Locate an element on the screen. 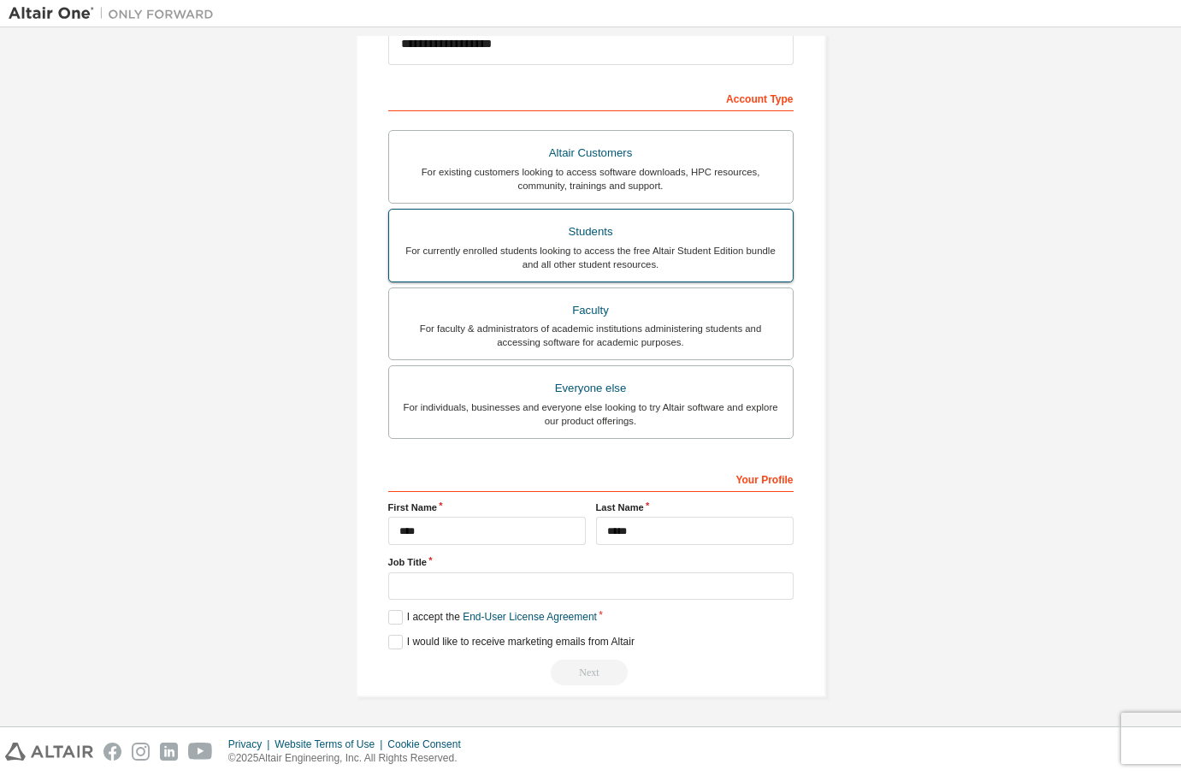 The image size is (1181, 776). div: Select your account type to continue is located at coordinates (591, 672).